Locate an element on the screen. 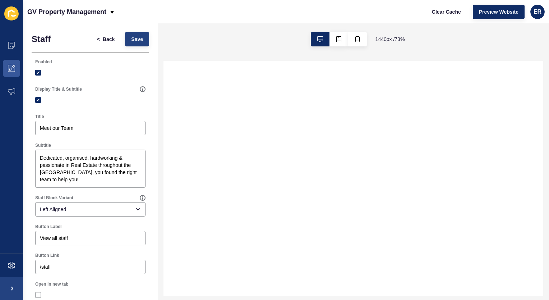  button: Clear Cache is located at coordinates (446, 12).